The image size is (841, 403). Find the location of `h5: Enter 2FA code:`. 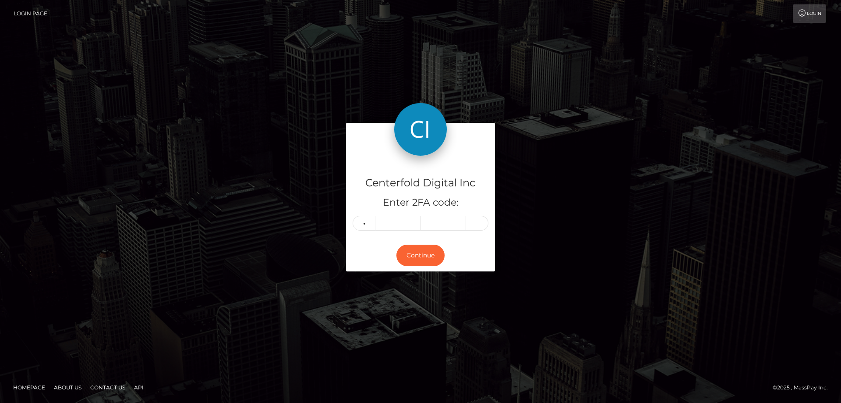

h5: Enter 2FA code: is located at coordinates (421, 202).